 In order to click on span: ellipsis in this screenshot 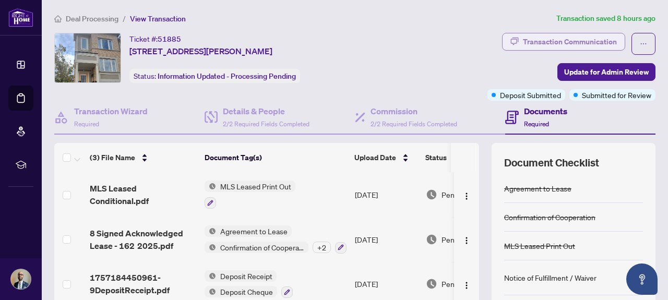, I will do `click(644, 44)`.